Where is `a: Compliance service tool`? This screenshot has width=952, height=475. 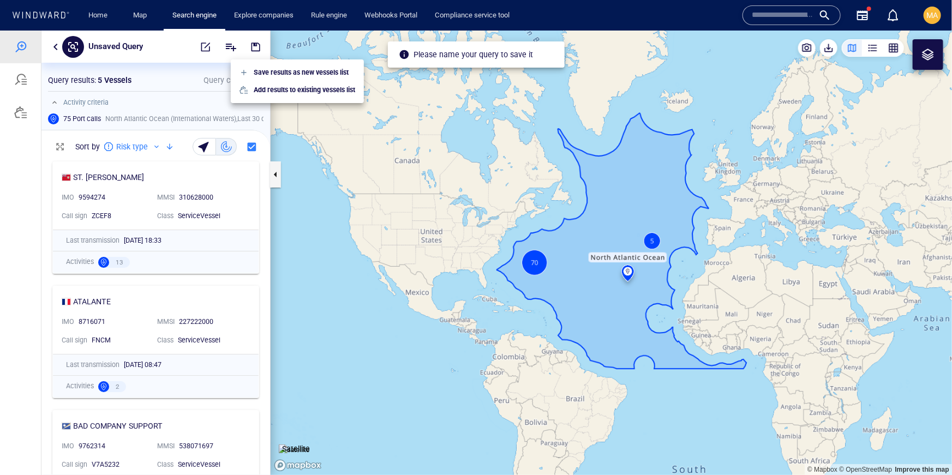 a: Compliance service tool is located at coordinates (472, 15).